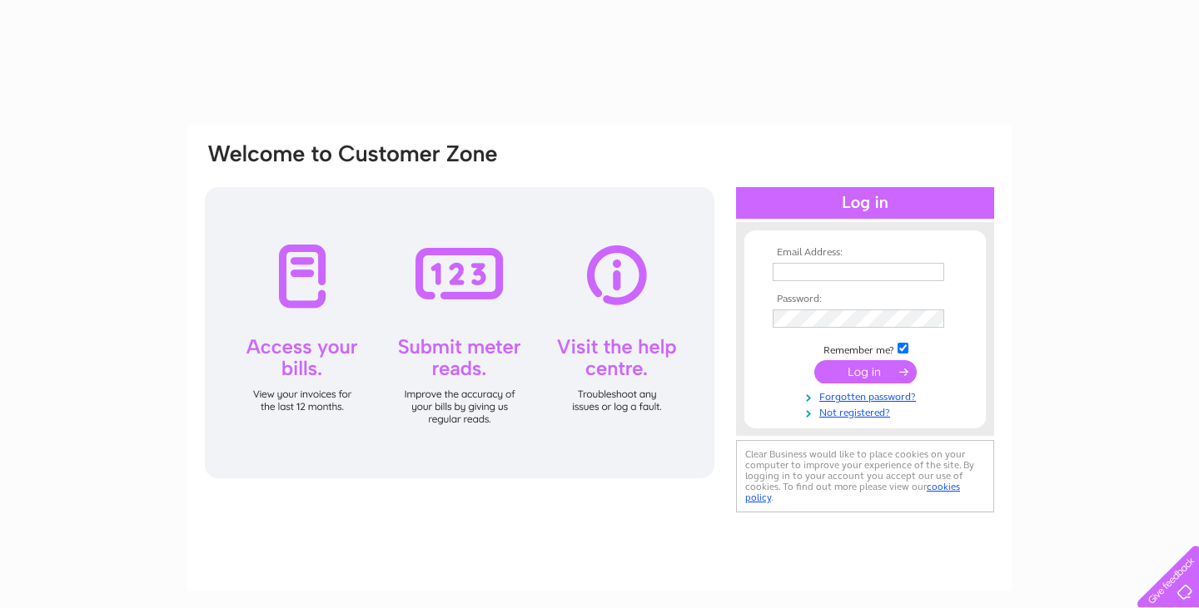 This screenshot has width=1199, height=608. Describe the element at coordinates (865, 300) in the screenshot. I see `th: Password:` at that location.